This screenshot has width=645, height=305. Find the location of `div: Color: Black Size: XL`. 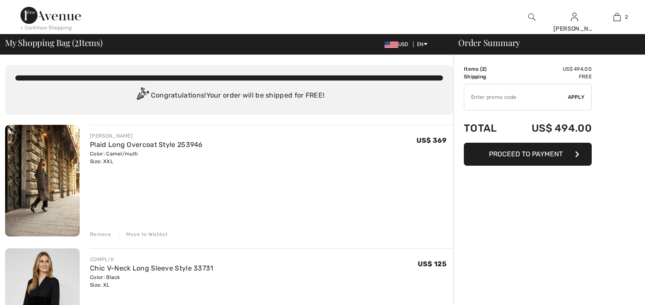

div: Color: Black Size: XL is located at coordinates (152, 281).